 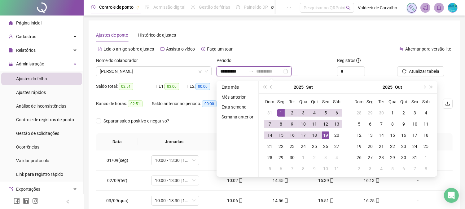 What do you see at coordinates (359, 157) in the screenshot?
I see `td: 2025-10-26` at bounding box center [359, 157].